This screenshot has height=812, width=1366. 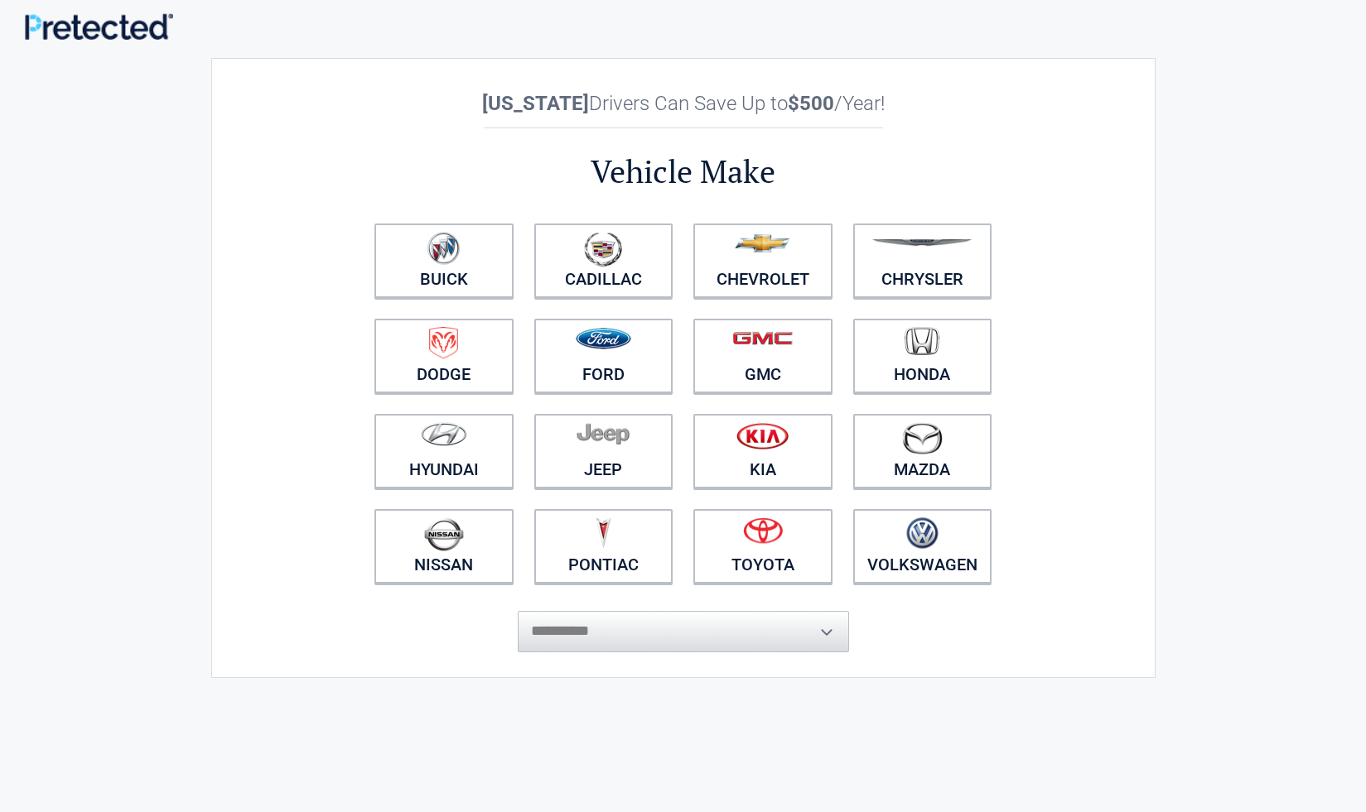 I want to click on img: pontiac, so click(x=603, y=533).